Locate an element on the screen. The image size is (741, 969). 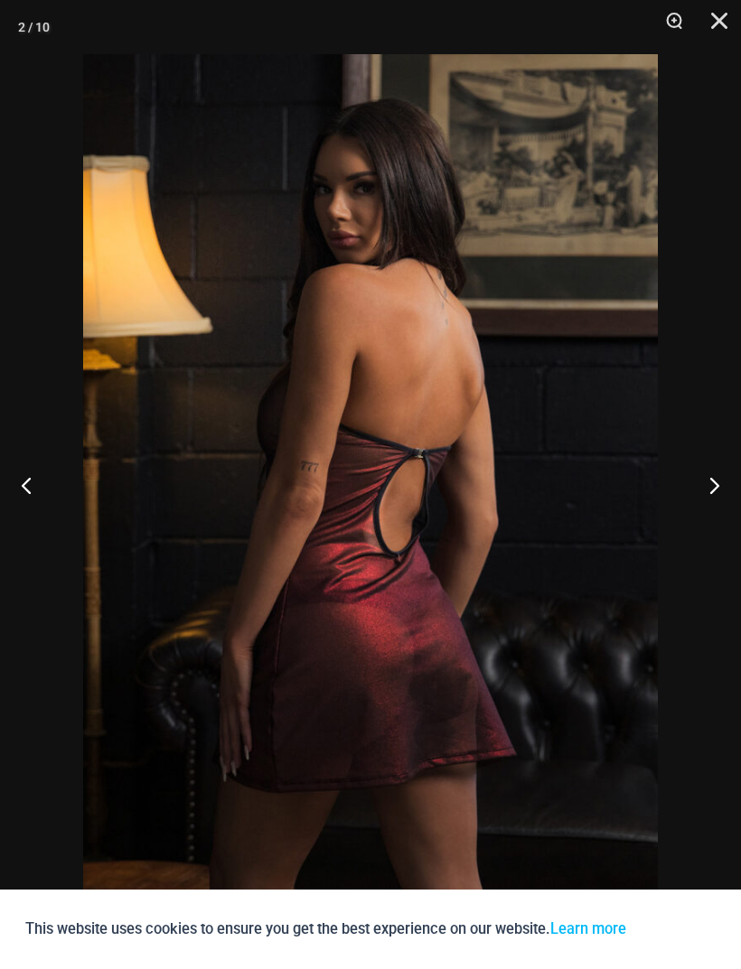
button: Accept is located at coordinates (678, 930).